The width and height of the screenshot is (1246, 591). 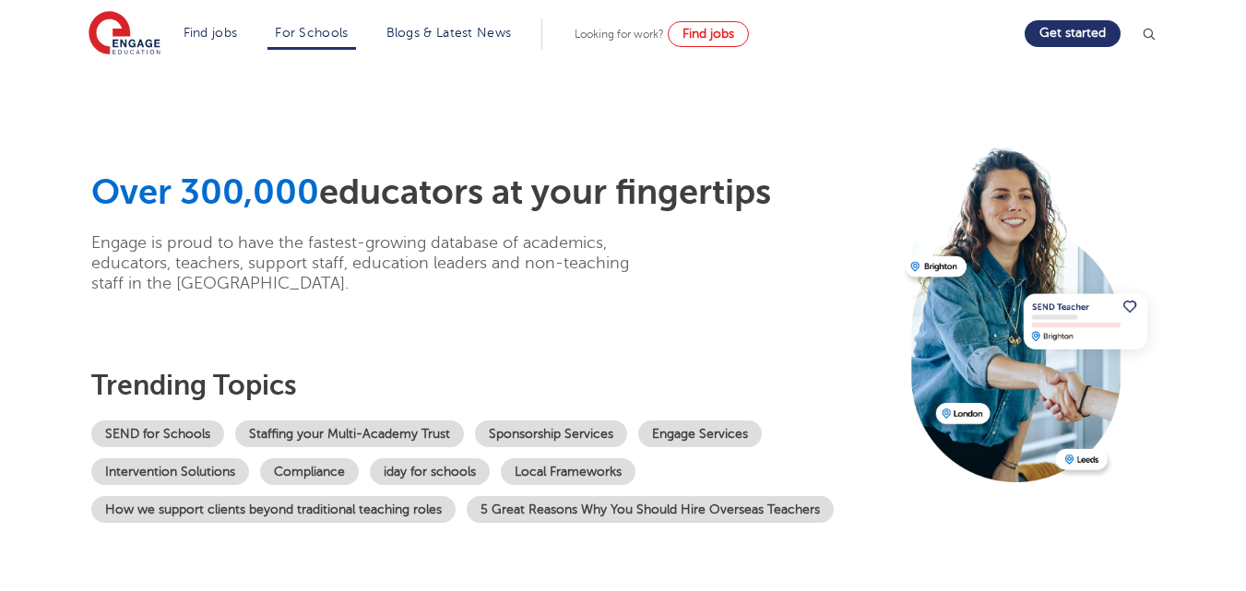 I want to click on span: Looking for work?, so click(x=619, y=34).